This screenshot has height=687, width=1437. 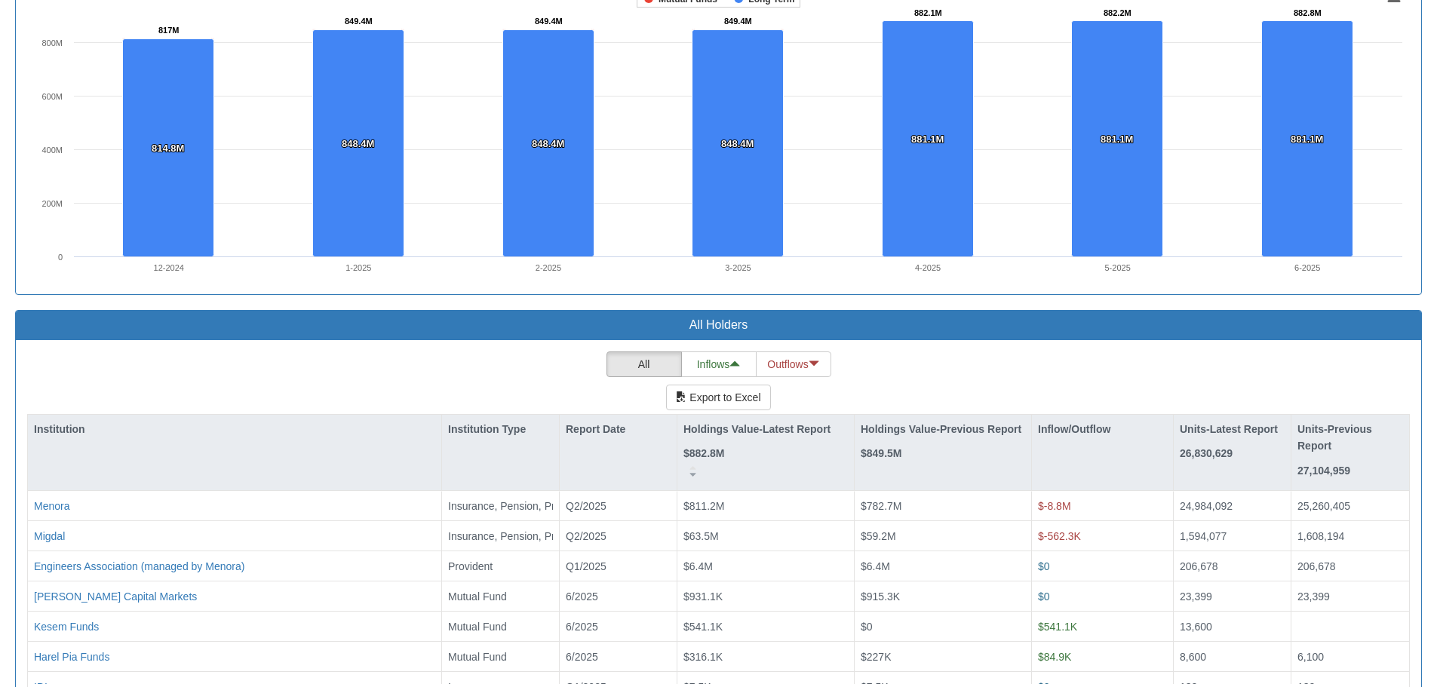 What do you see at coordinates (1323, 471) in the screenshot?
I see `strong: 27,104,959` at bounding box center [1323, 471].